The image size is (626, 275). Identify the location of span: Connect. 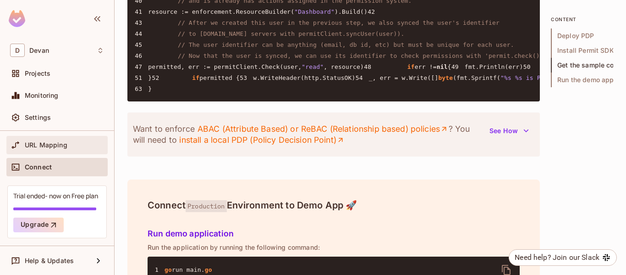
(38, 167).